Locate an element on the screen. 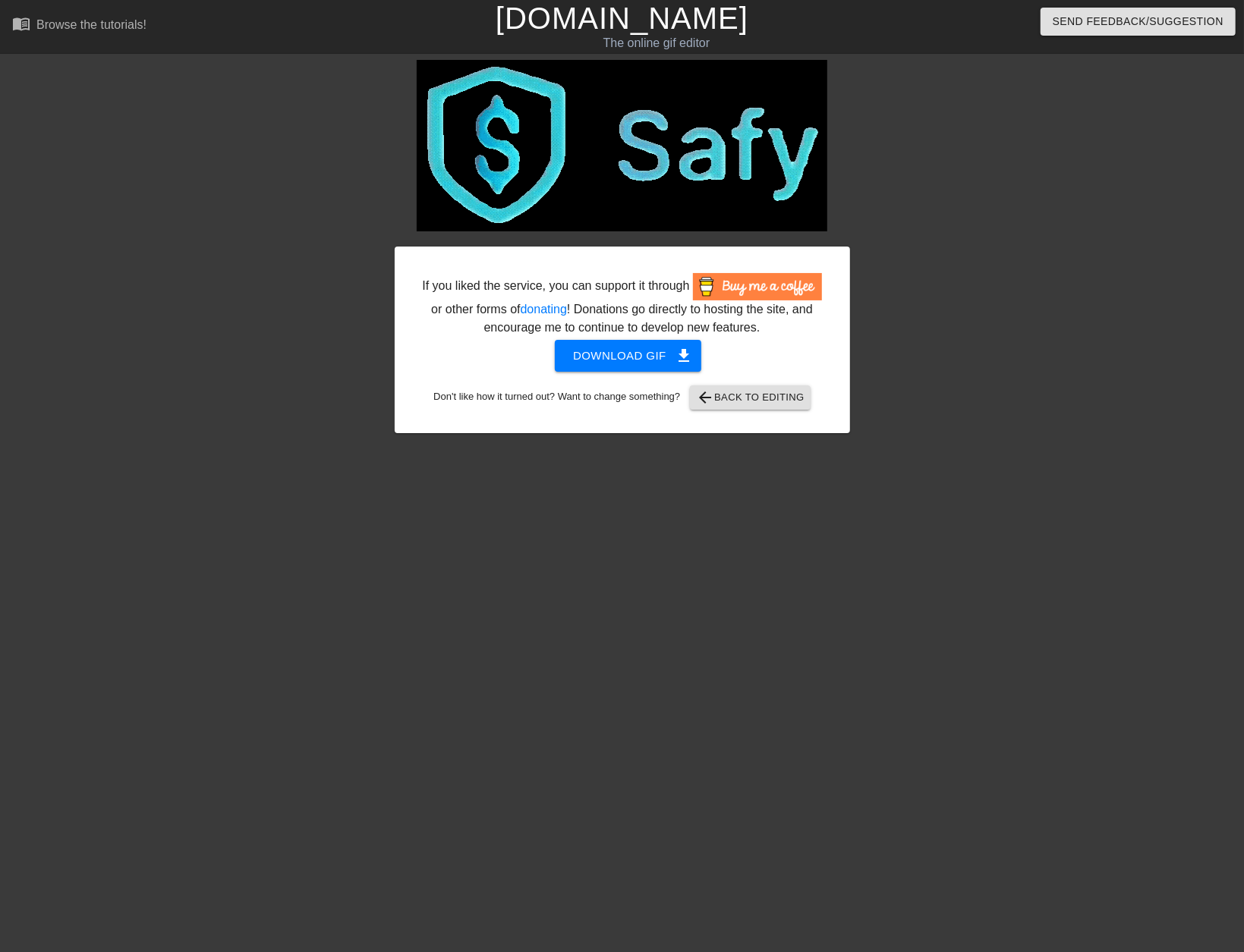  div: If you liked the service, you can support it through or other forms of ! Donations go directly to... is located at coordinates (622, 305).